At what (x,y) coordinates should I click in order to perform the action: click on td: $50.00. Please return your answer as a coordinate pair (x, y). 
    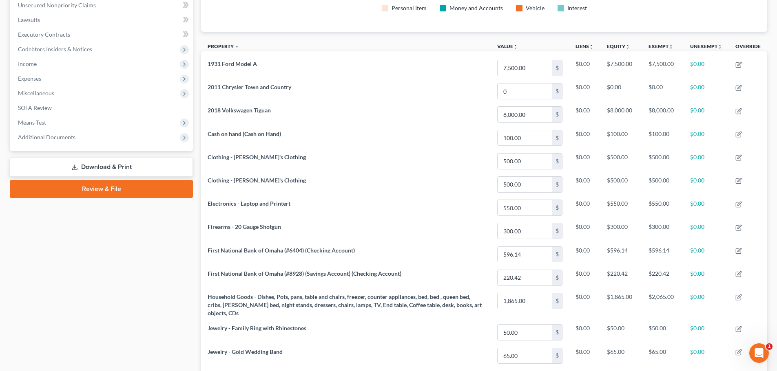
    Looking at the image, I should click on (662, 333).